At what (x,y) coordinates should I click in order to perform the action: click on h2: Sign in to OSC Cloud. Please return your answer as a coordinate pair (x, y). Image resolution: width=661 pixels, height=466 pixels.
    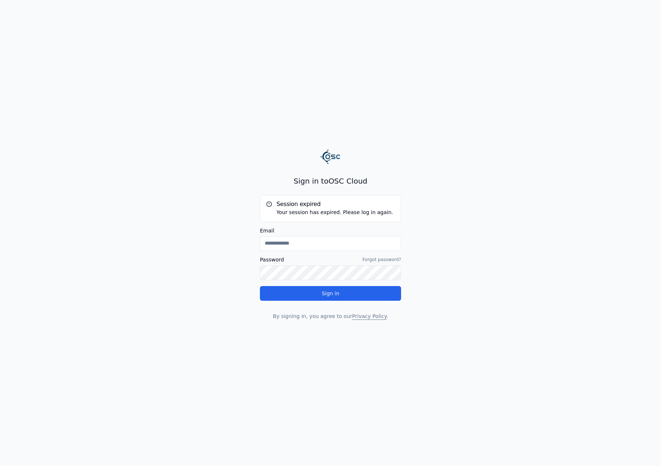
    Looking at the image, I should click on (330, 181).